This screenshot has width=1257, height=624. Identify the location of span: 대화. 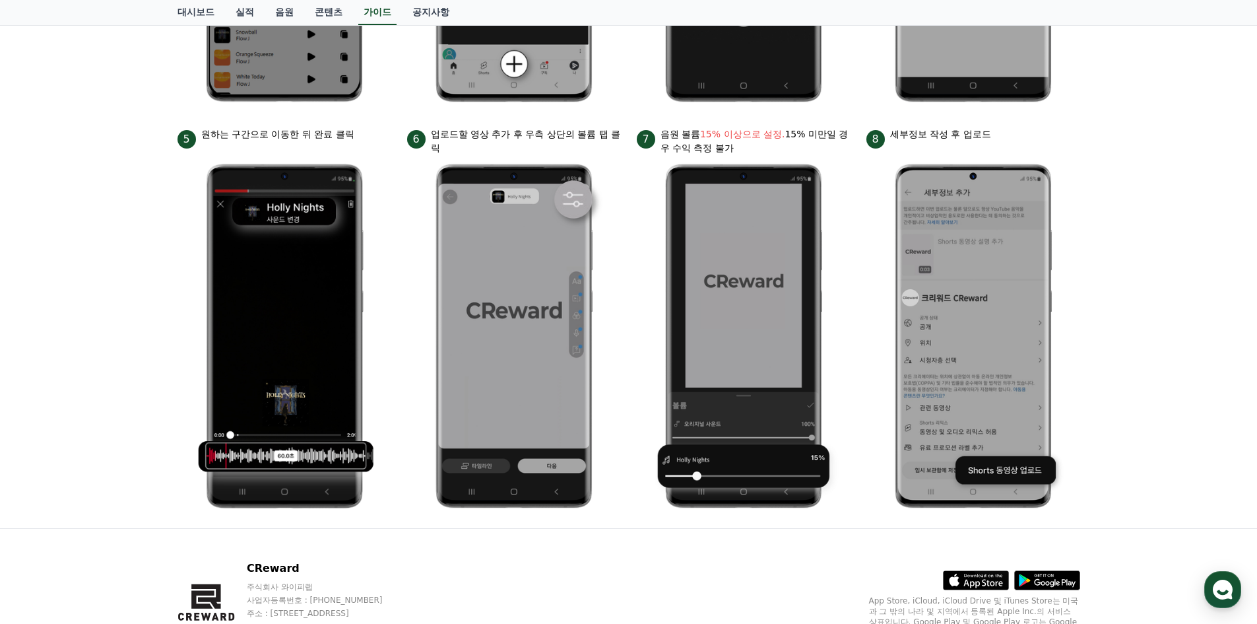
(129, 444).